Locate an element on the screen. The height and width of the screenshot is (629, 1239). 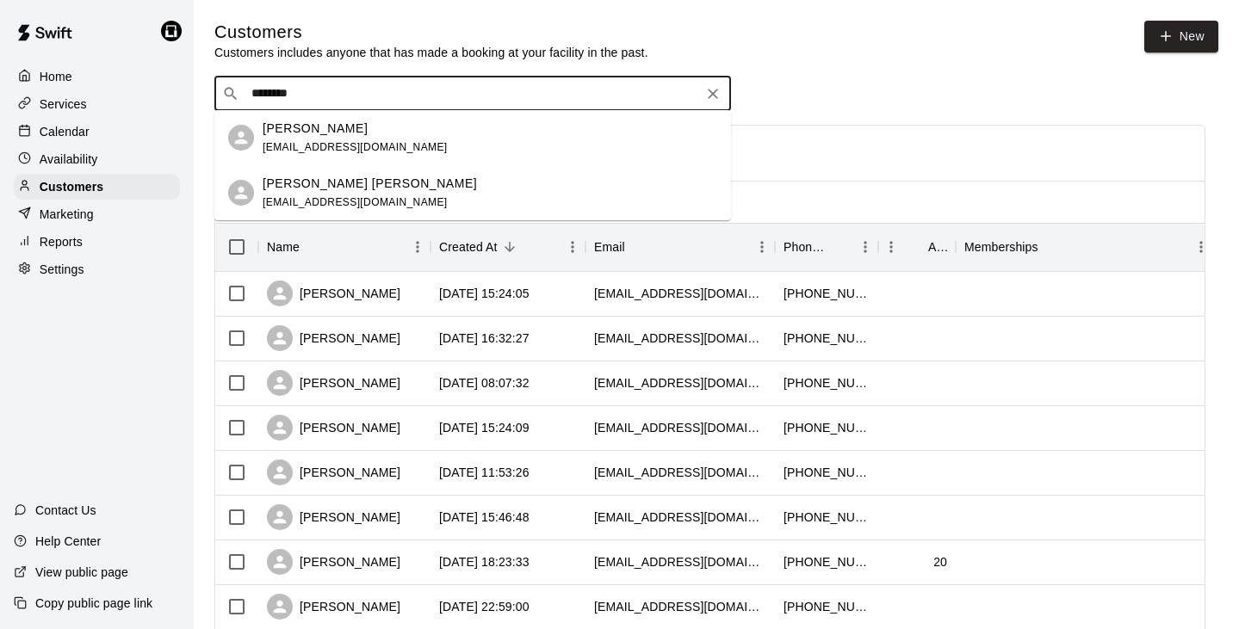
div: 2025-06-25 18:23:33 is located at coordinates (484, 562).